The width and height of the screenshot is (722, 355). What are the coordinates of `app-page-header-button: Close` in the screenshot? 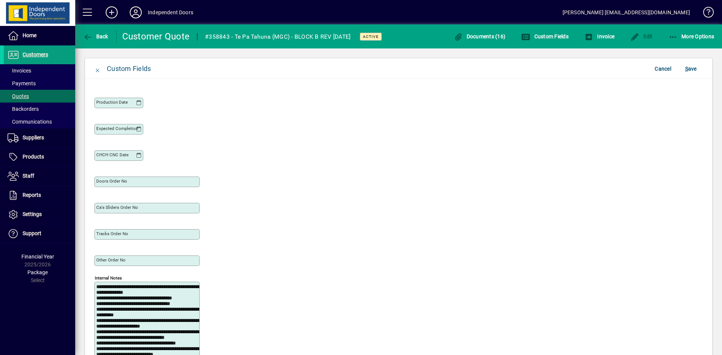 It's located at (98, 69).